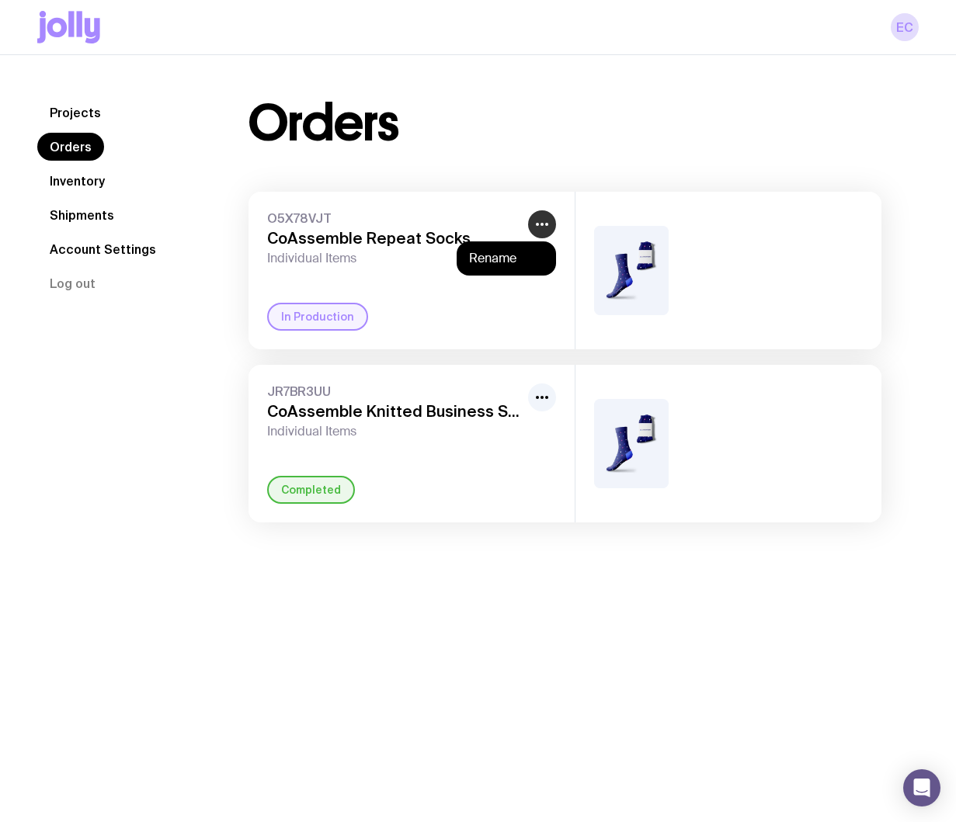 The image size is (956, 822). What do you see at coordinates (395, 218) in the screenshot?
I see `span: O5X78VJT` at bounding box center [395, 218].